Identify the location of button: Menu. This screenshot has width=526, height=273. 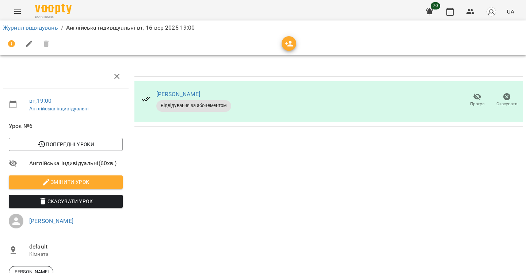
(18, 12).